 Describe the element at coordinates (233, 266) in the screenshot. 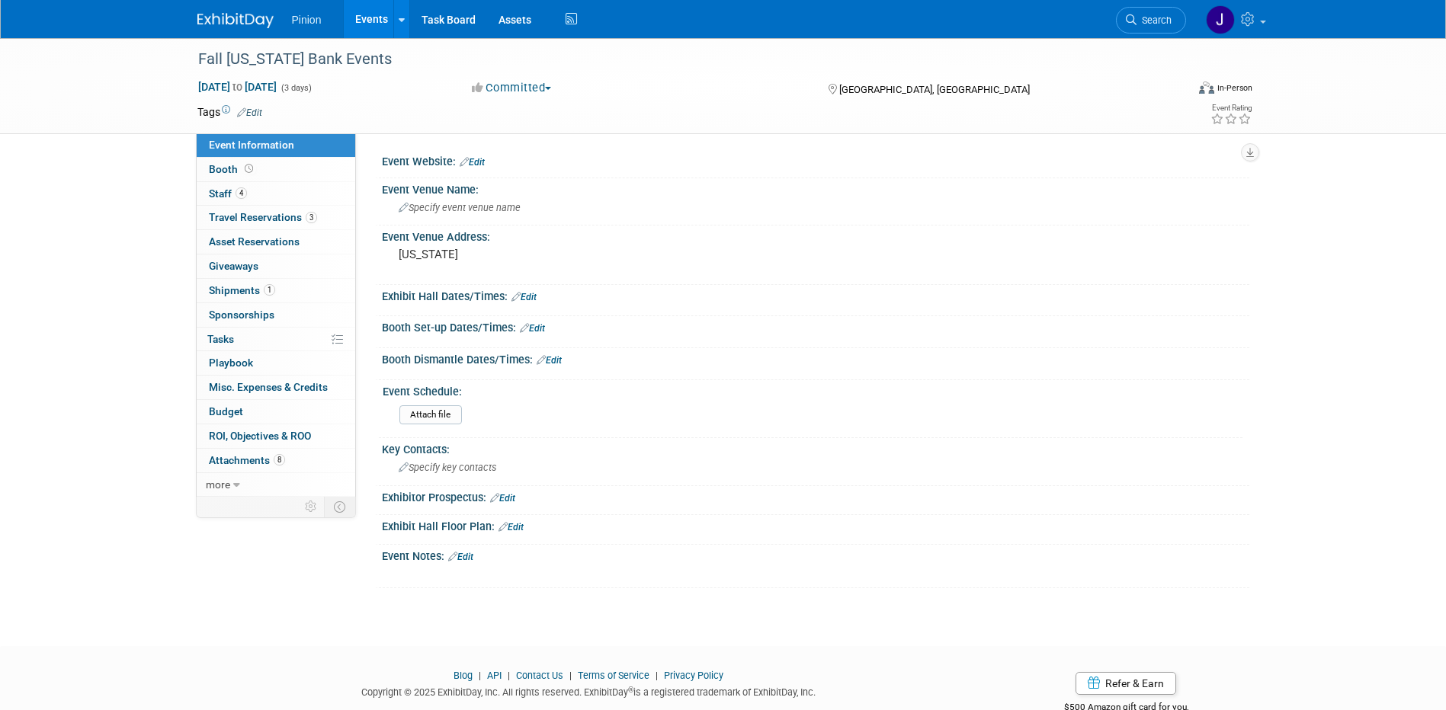

I see `span: Giveaways` at that location.